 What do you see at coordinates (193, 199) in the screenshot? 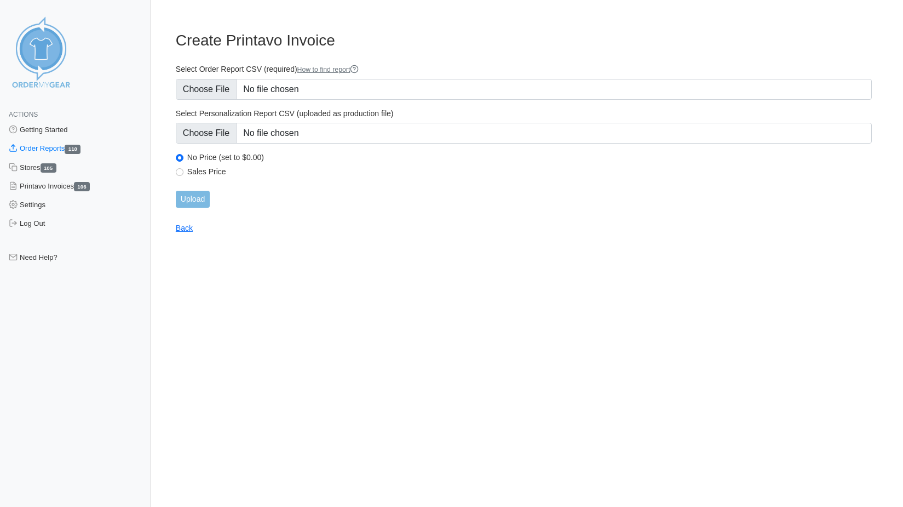
I see `input: Upload` at bounding box center [193, 199].